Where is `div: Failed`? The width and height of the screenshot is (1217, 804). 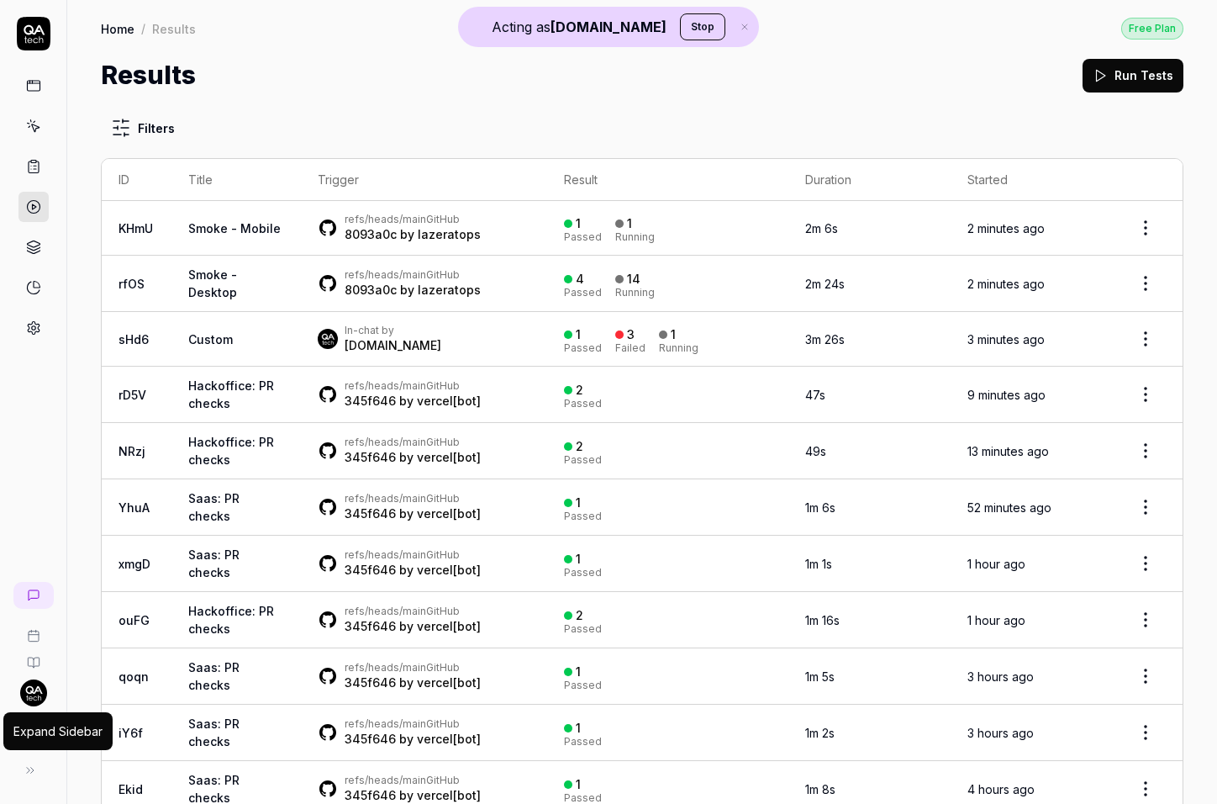 div: Failed is located at coordinates (631, 348).